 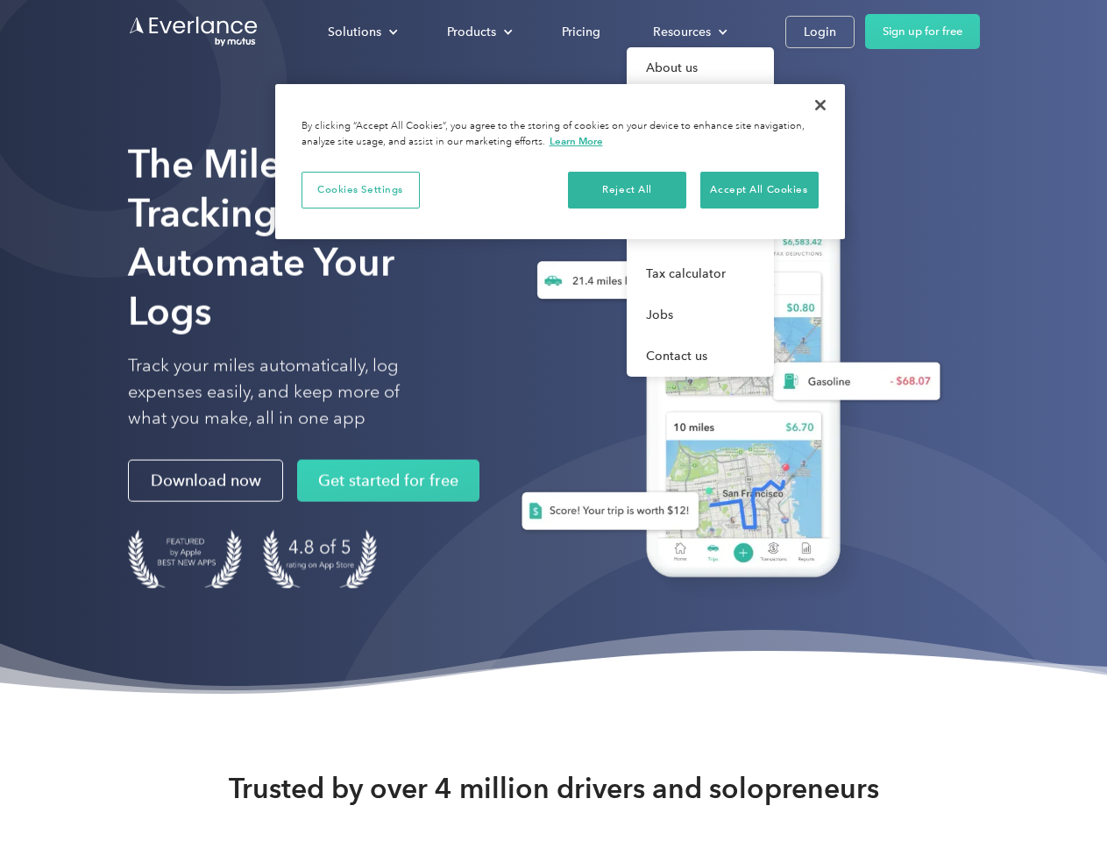 I want to click on button: Cookies Settings, so click(x=360, y=190).